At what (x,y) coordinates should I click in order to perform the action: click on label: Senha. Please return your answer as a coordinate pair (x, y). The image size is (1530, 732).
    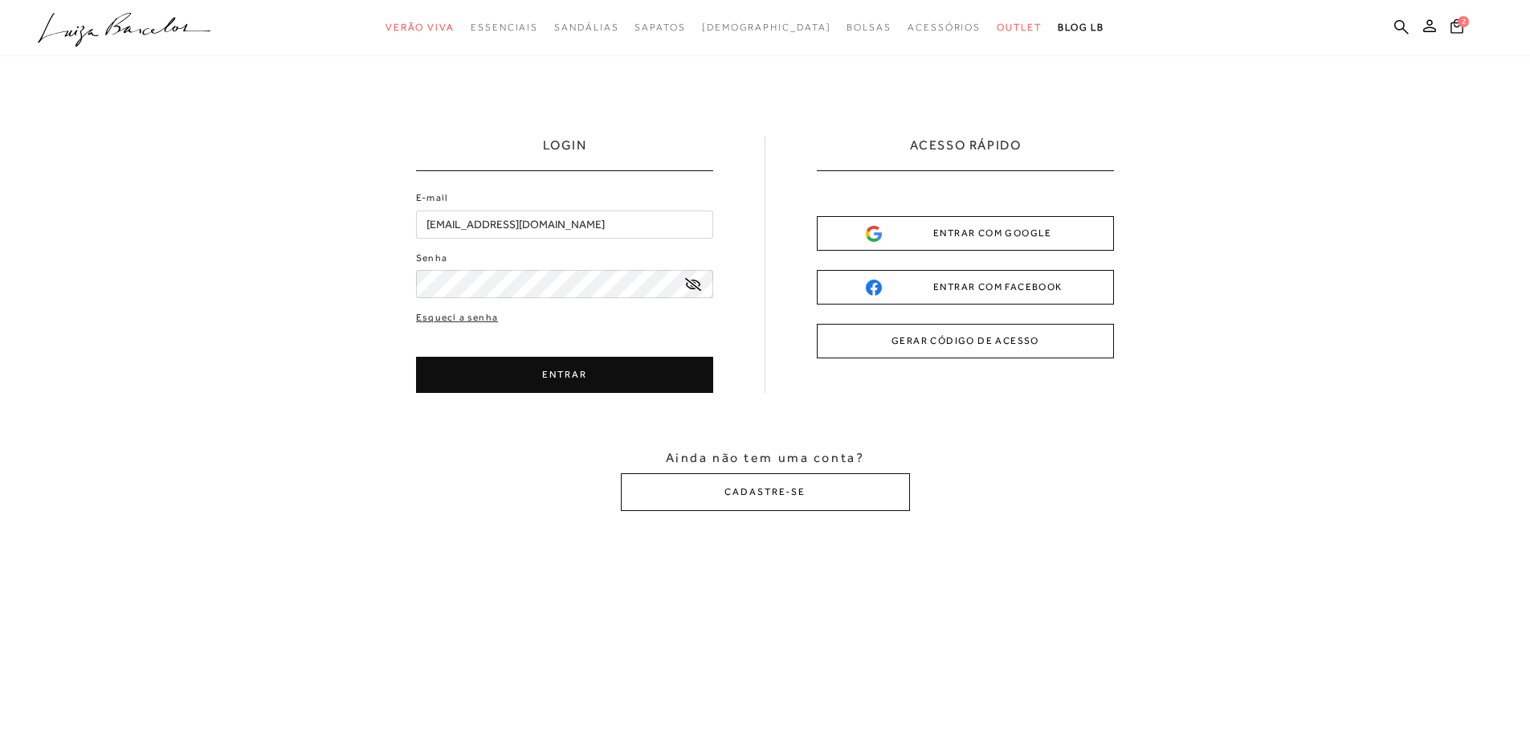
    Looking at the image, I should click on (431, 258).